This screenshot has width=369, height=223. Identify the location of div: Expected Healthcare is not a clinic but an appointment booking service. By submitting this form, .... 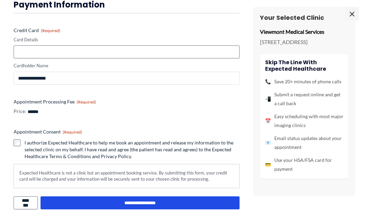
(126, 176).